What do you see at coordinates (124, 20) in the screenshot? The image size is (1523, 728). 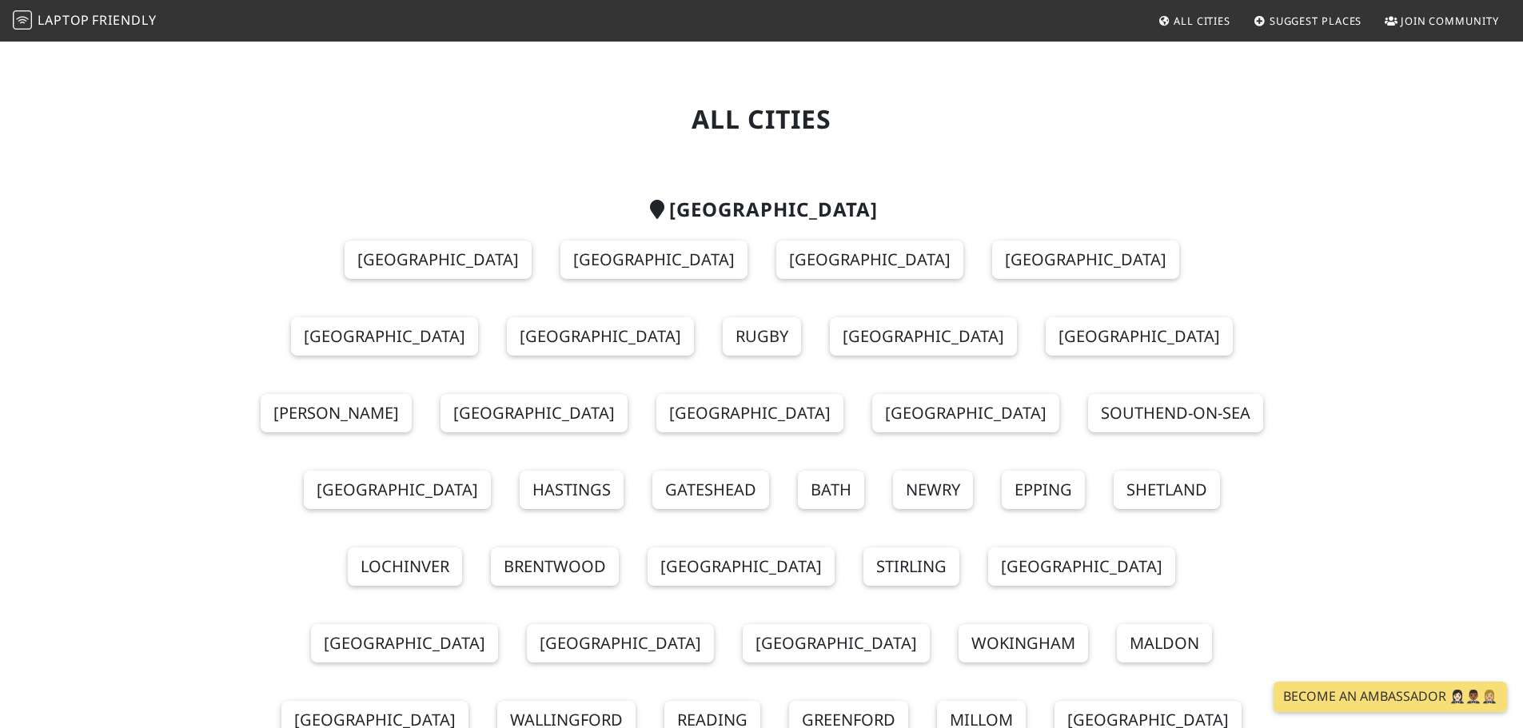 I see `span: Friendly` at bounding box center [124, 20].